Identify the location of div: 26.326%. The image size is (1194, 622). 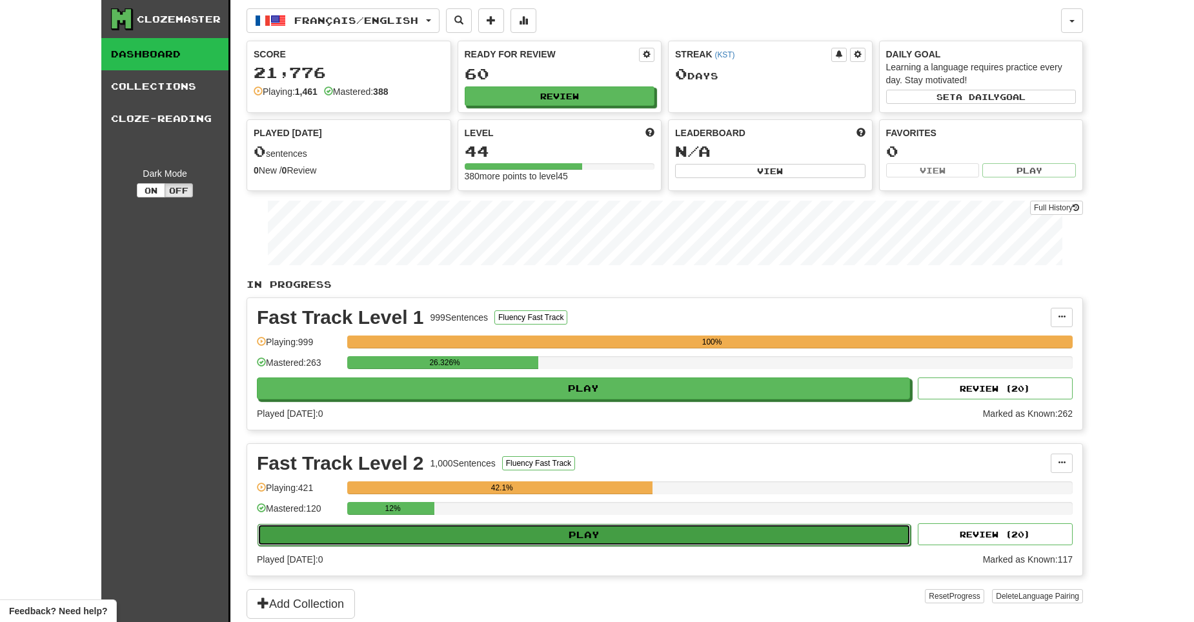
(445, 363).